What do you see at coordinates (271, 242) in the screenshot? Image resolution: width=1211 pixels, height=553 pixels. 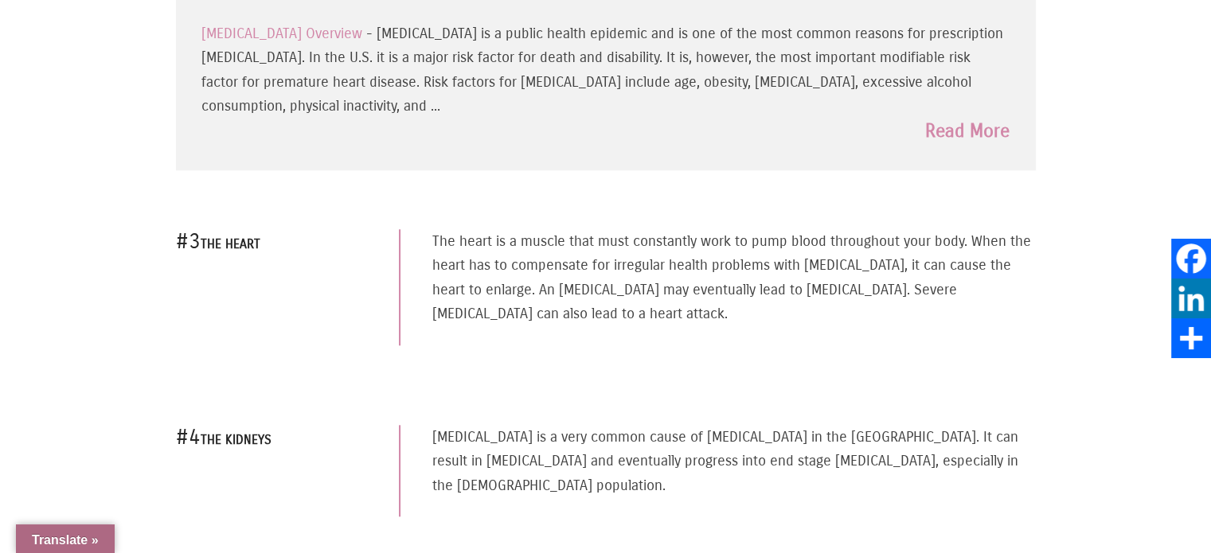 I see `h5: #3` at bounding box center [271, 242].